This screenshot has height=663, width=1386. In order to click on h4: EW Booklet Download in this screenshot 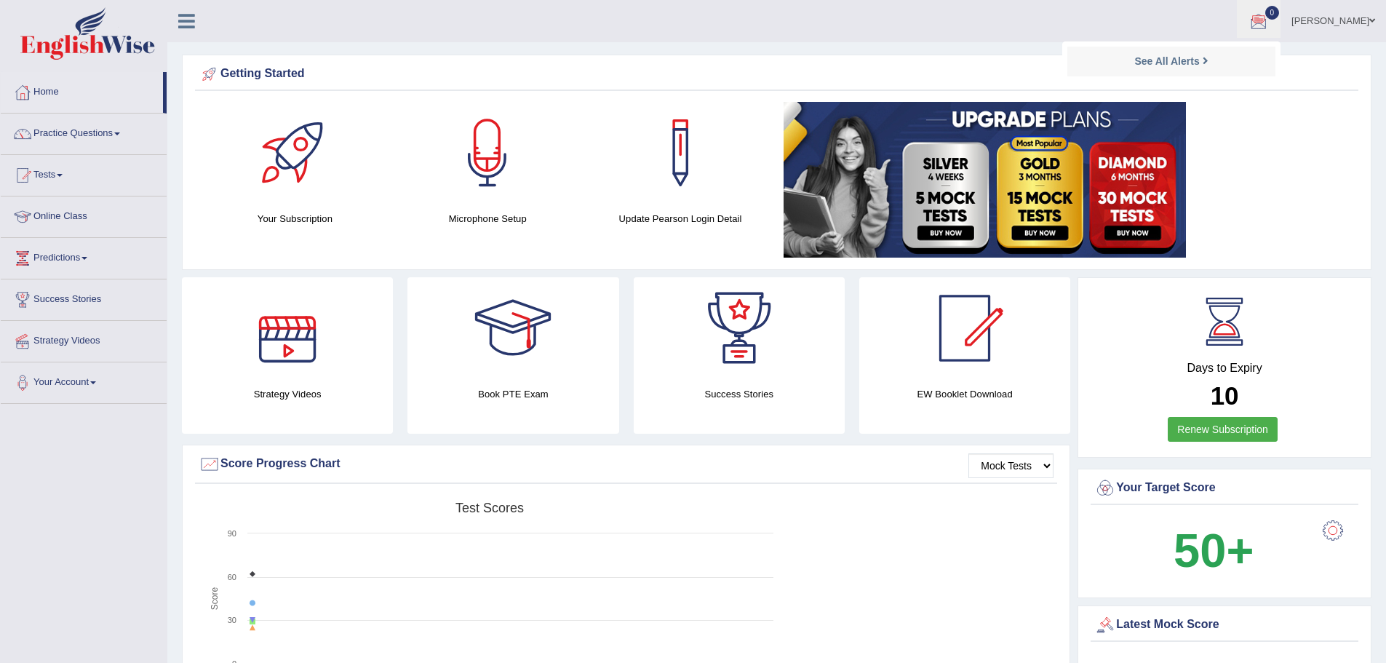, I will do `click(965, 394)`.